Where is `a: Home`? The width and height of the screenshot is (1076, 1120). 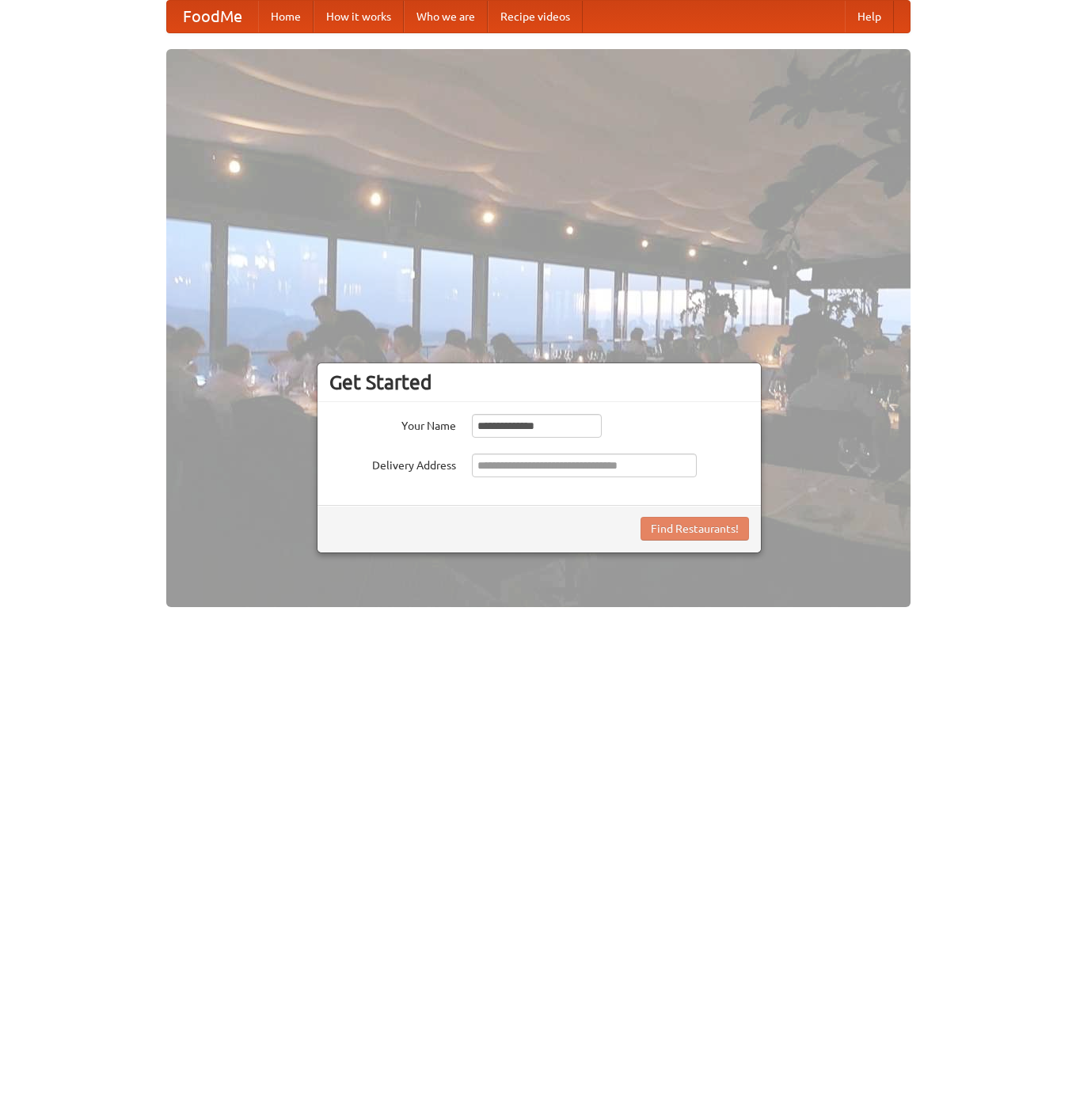 a: Home is located at coordinates (286, 16).